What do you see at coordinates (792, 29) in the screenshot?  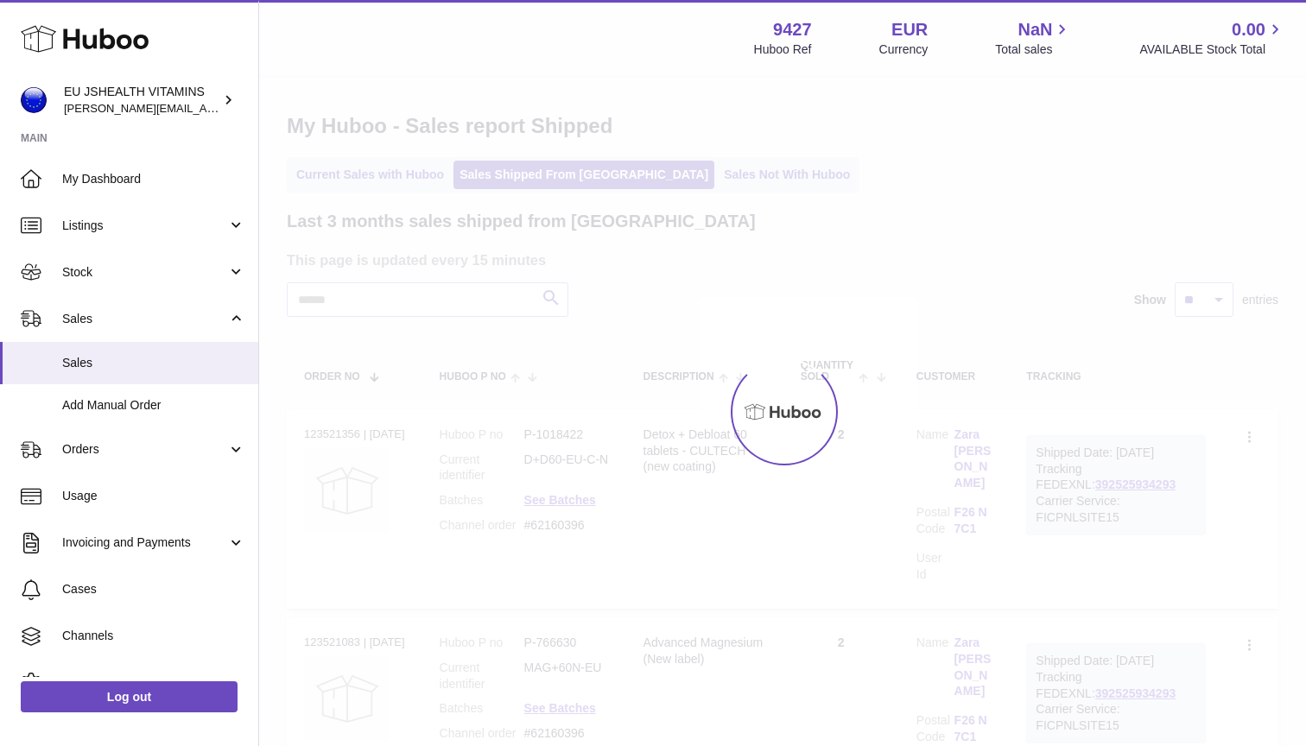 I see `strong: 9427` at bounding box center [792, 29].